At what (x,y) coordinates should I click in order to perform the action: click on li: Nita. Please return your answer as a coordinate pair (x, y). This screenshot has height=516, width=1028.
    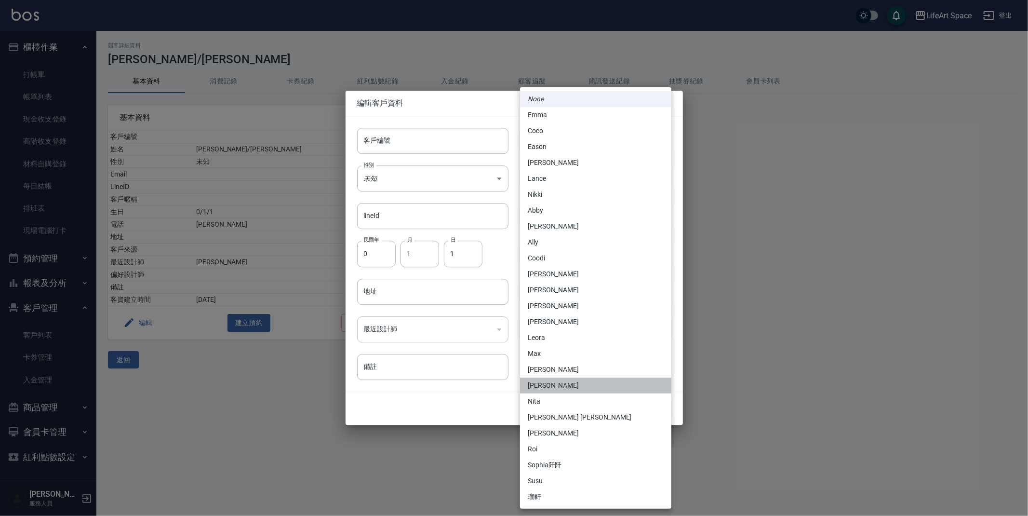
    Looking at the image, I should click on (596, 401).